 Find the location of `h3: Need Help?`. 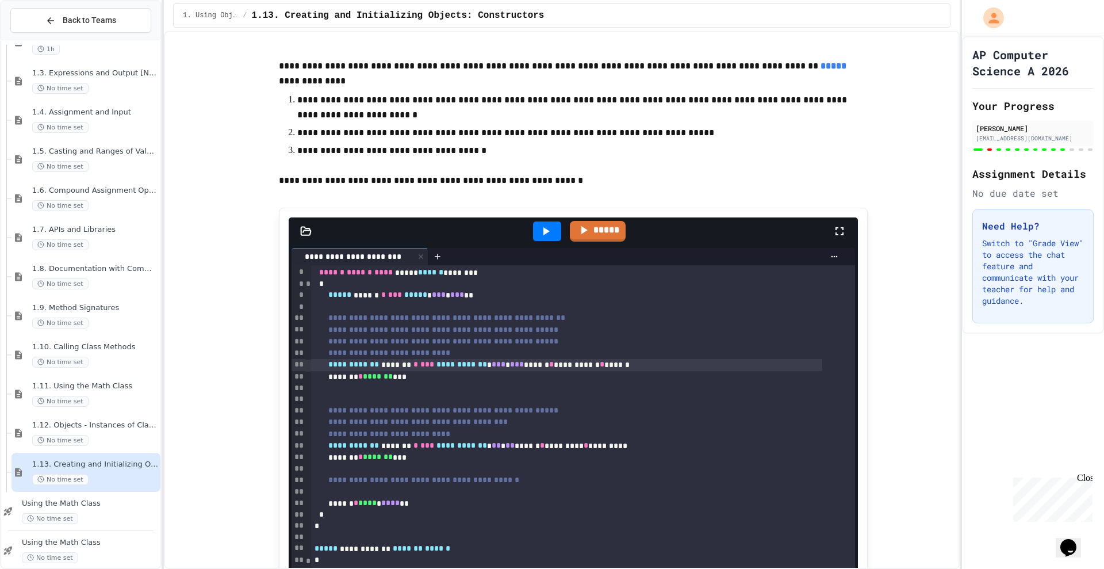

h3: Need Help? is located at coordinates (1033, 226).